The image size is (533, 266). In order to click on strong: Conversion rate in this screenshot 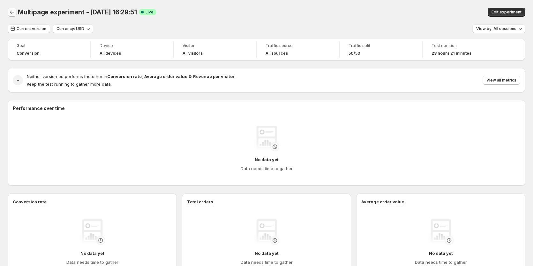, I will do `click(125, 76)`.